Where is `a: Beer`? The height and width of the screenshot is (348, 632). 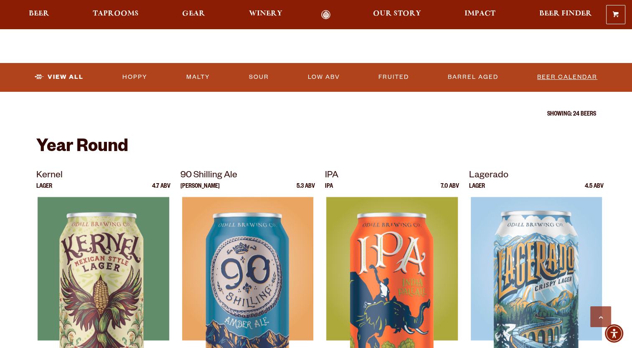 a: Beer is located at coordinates (39, 15).